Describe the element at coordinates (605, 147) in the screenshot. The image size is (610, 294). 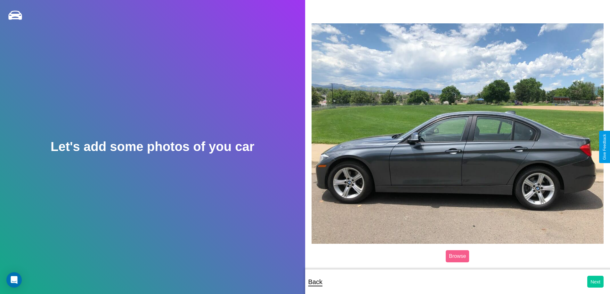
I see `div: Give Feedback` at that location.